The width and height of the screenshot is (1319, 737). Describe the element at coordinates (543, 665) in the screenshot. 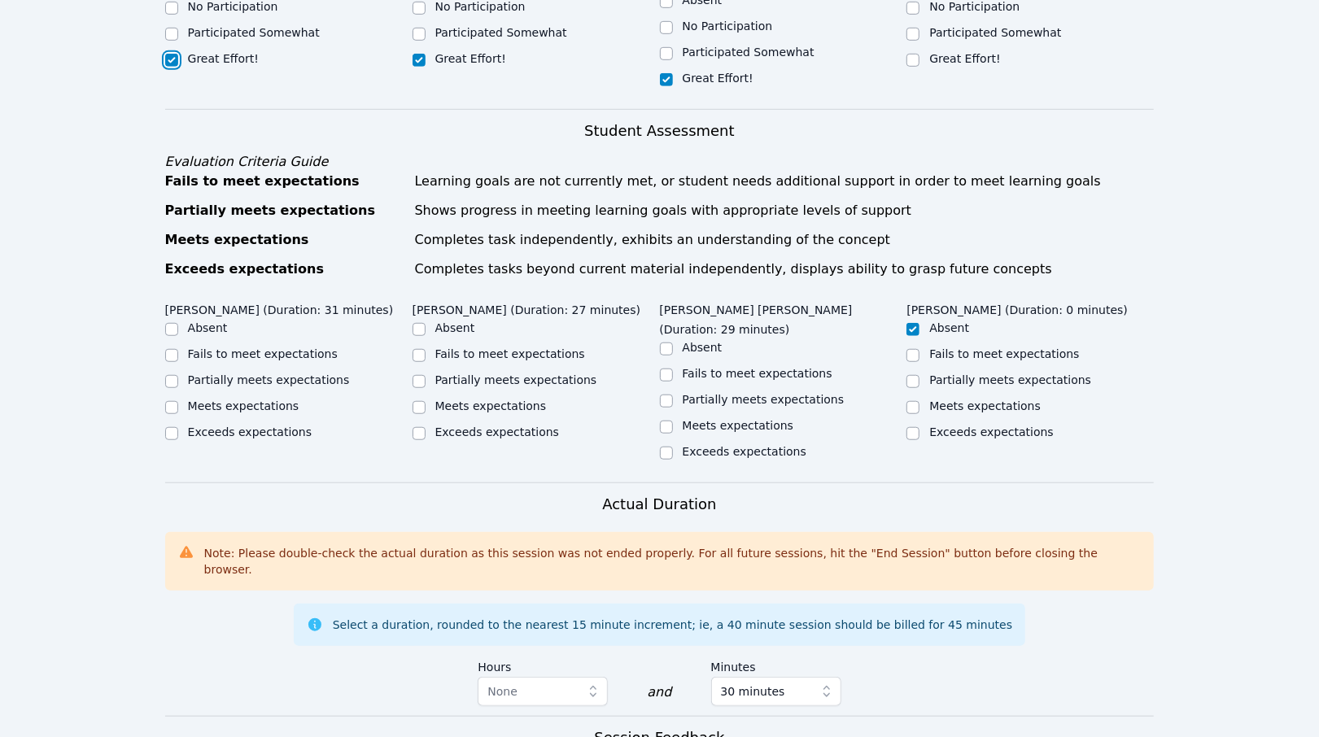

I see `label: Hours` at that location.